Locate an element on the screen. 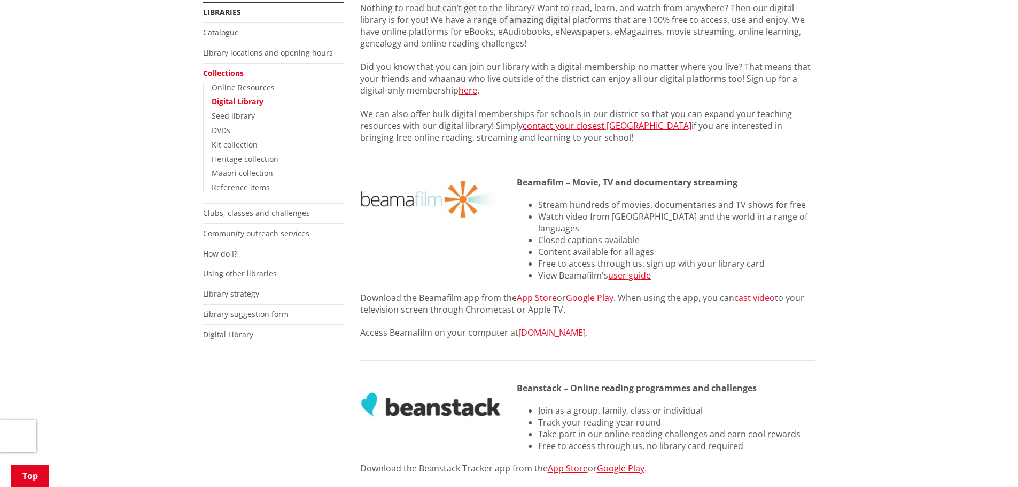  a: Collections is located at coordinates (223, 73).